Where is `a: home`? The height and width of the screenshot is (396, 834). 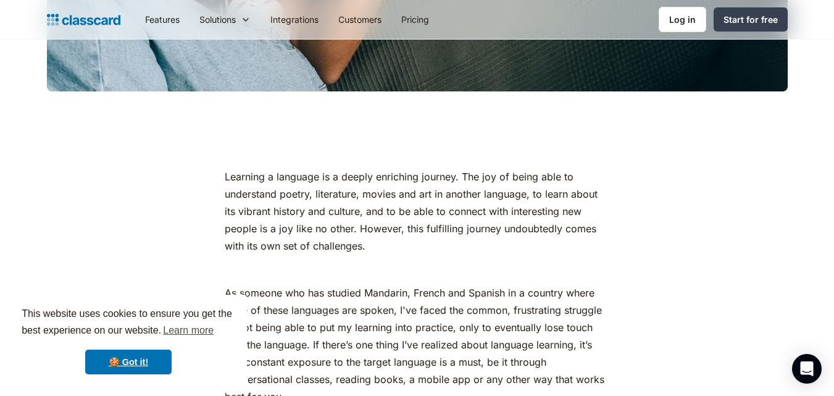 a: home is located at coordinates (83, 20).